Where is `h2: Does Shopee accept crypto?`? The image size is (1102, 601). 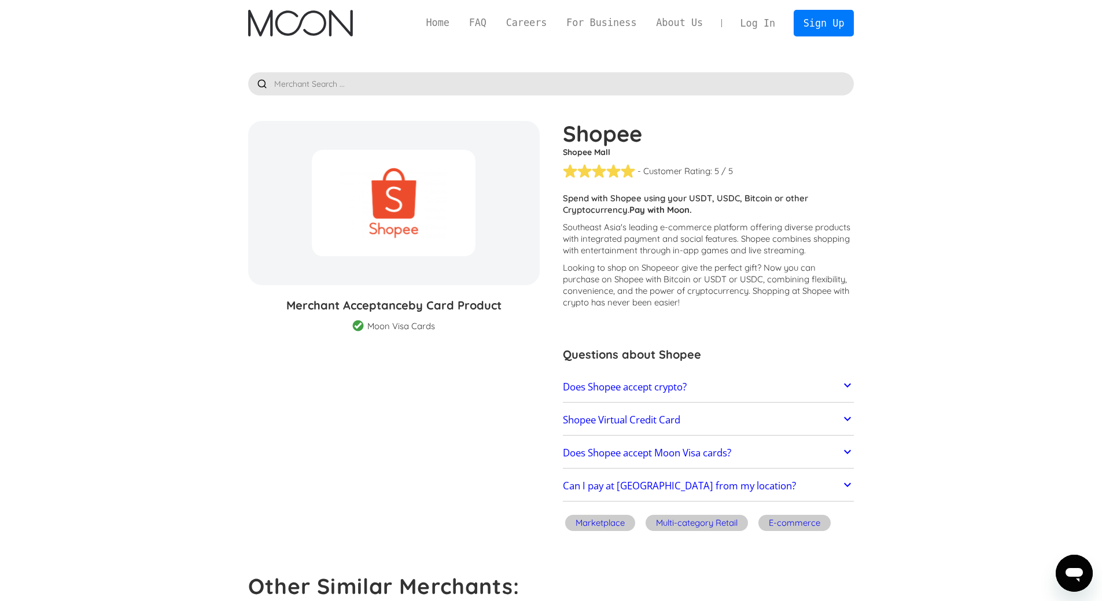 h2: Does Shopee accept crypto? is located at coordinates (625, 387).